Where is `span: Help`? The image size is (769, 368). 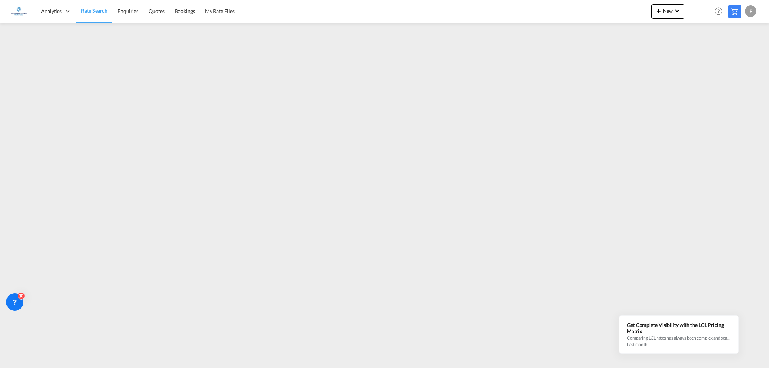
span: Help is located at coordinates (718, 11).